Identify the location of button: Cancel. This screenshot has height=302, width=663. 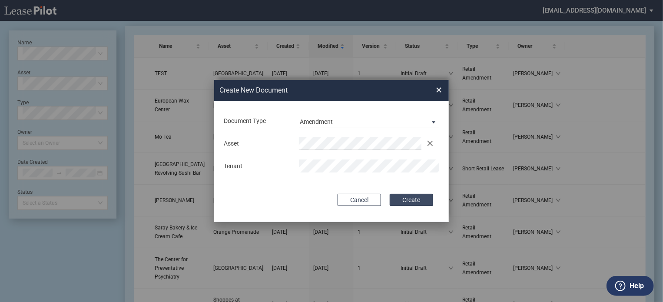
(359, 200).